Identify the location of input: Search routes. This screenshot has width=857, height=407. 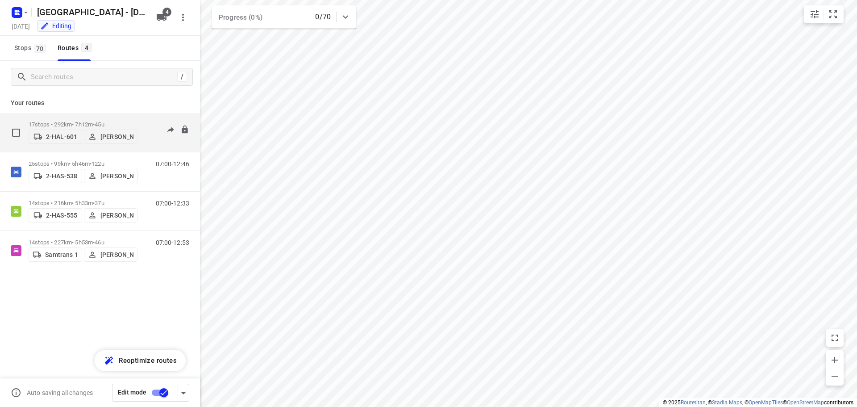
(104, 77).